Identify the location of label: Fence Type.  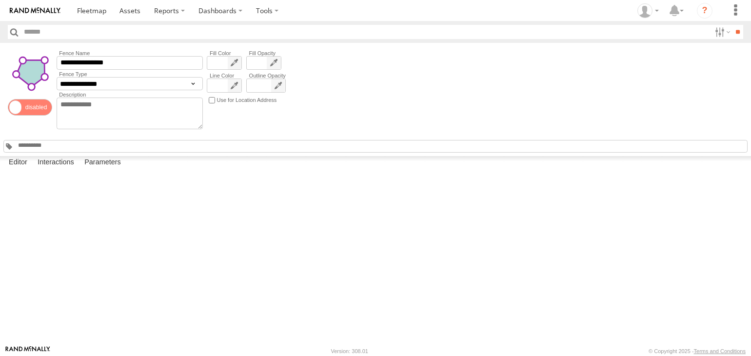
(130, 74).